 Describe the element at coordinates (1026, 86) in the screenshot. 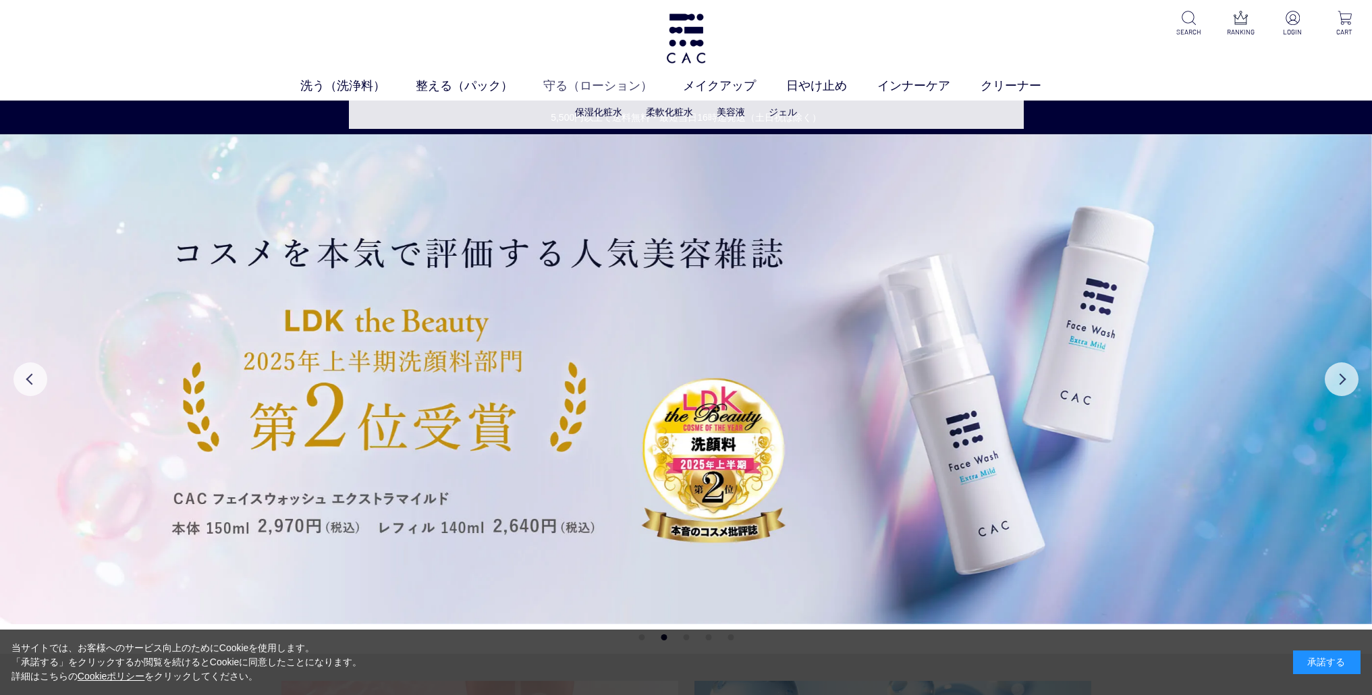

I see `a: クリーナー` at that location.